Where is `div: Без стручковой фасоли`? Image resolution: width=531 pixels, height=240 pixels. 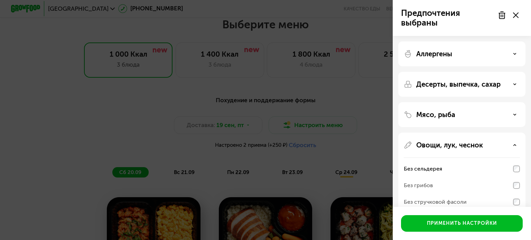 div: Без стручковой фасоли is located at coordinates (436, 202).